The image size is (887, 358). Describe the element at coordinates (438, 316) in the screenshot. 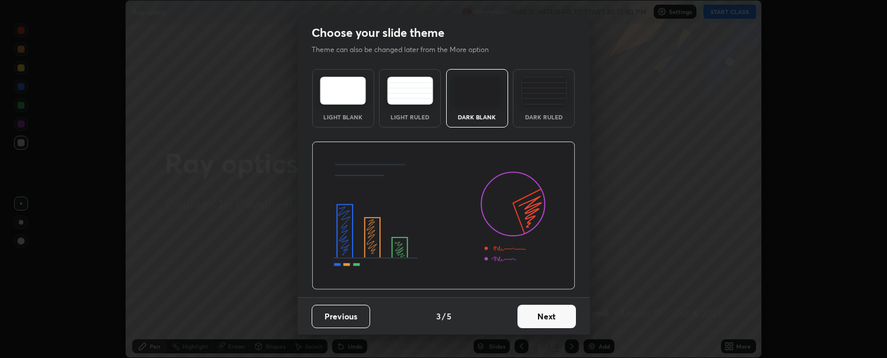

I see `h4: 3` at that location.